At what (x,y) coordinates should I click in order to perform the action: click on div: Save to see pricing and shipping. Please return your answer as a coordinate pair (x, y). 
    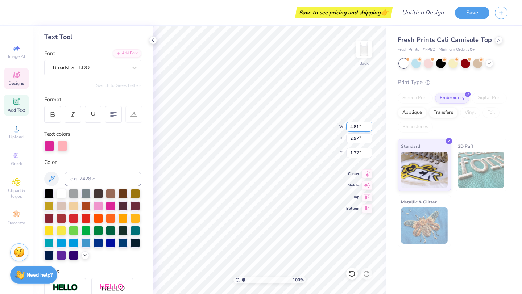
    Looking at the image, I should click on (344, 13).